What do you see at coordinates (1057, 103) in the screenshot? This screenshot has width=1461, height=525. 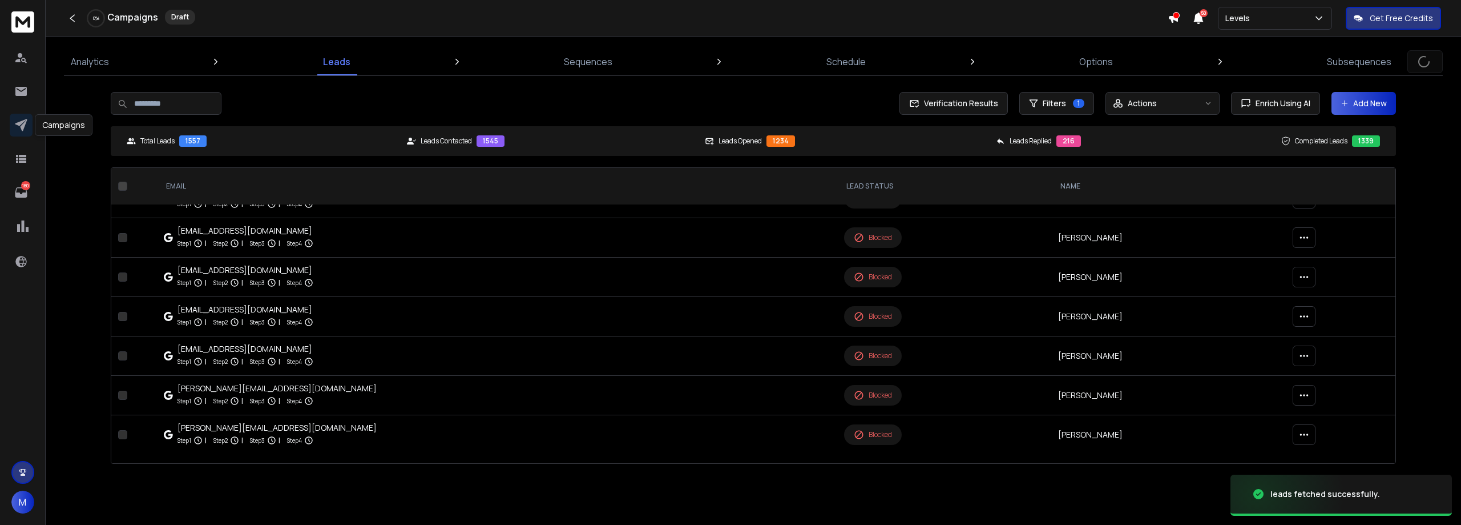 I see `button: Filters1` at bounding box center [1057, 103].